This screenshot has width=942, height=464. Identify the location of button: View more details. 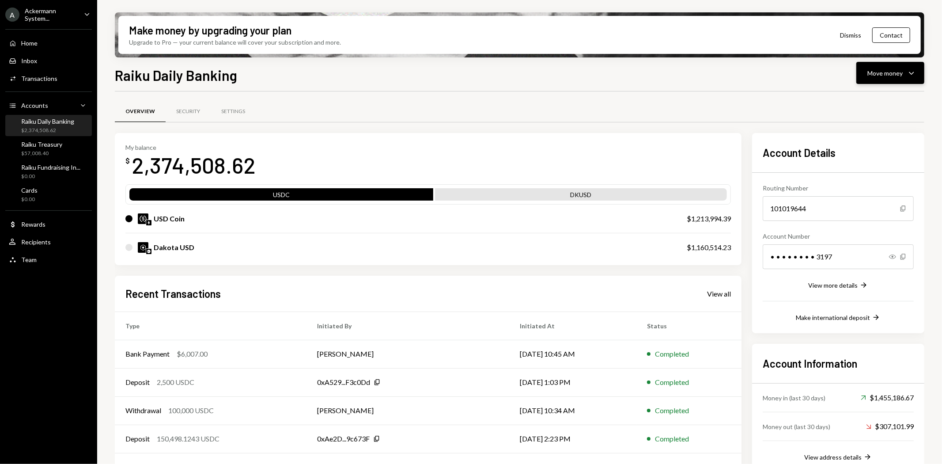
(838, 285).